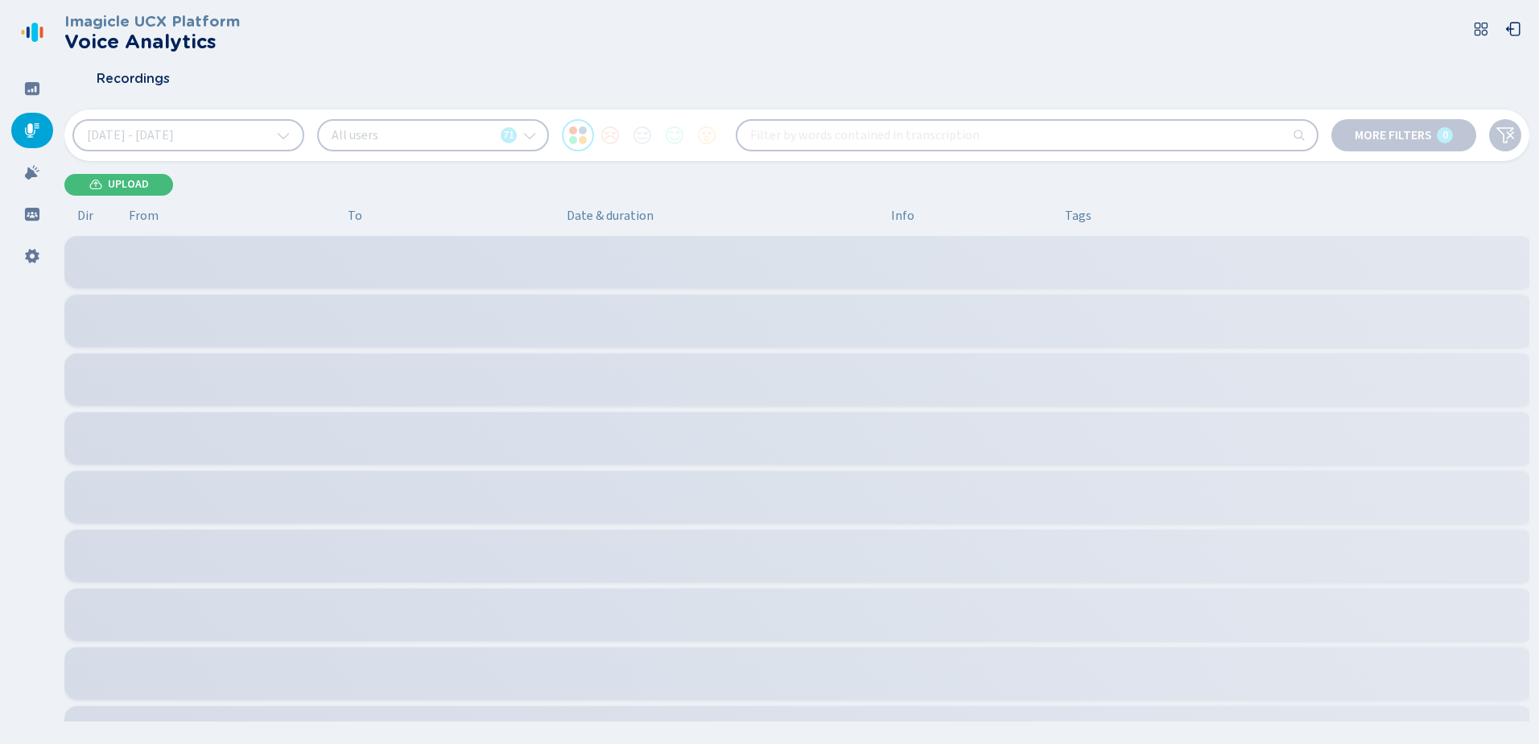 The width and height of the screenshot is (1539, 744). Describe the element at coordinates (902, 216) in the screenshot. I see `span: Info` at that location.